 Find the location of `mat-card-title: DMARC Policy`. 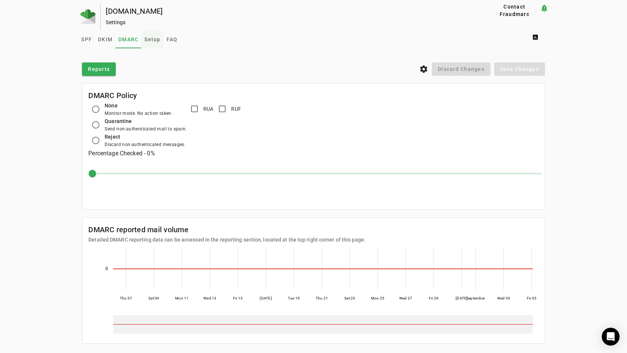

mat-card-title: DMARC Policy is located at coordinates (112, 95).